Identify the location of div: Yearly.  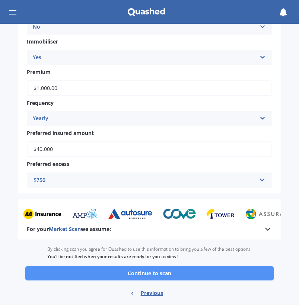
(144, 119).